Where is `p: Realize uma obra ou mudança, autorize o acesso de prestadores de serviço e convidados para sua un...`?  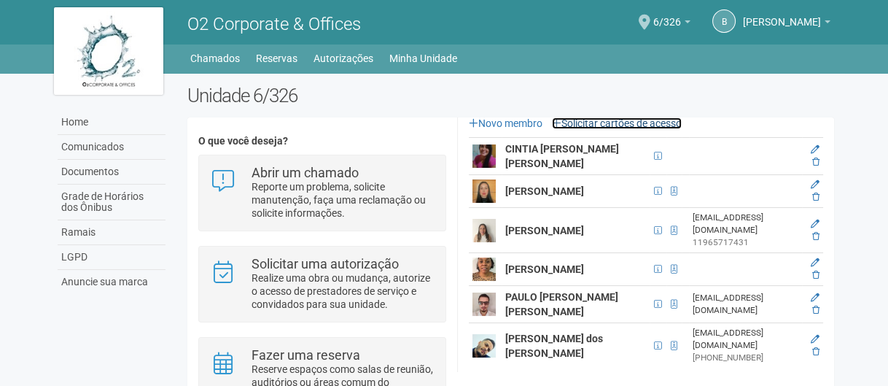 p: Realize uma obra ou mudança, autorize o acesso de prestadores de serviço e convidados para sua un... is located at coordinates (343, 291).